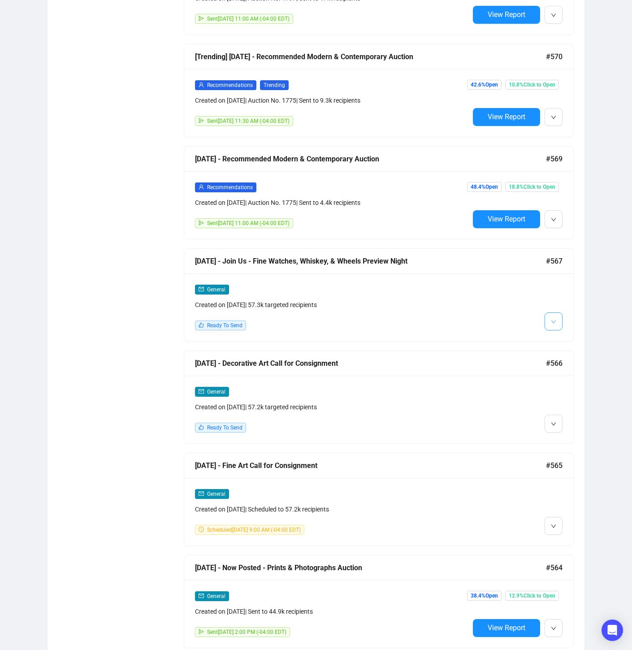 This screenshot has width=632, height=650. What do you see at coordinates (201, 529) in the screenshot?
I see `span: clock-circle` at bounding box center [201, 529].